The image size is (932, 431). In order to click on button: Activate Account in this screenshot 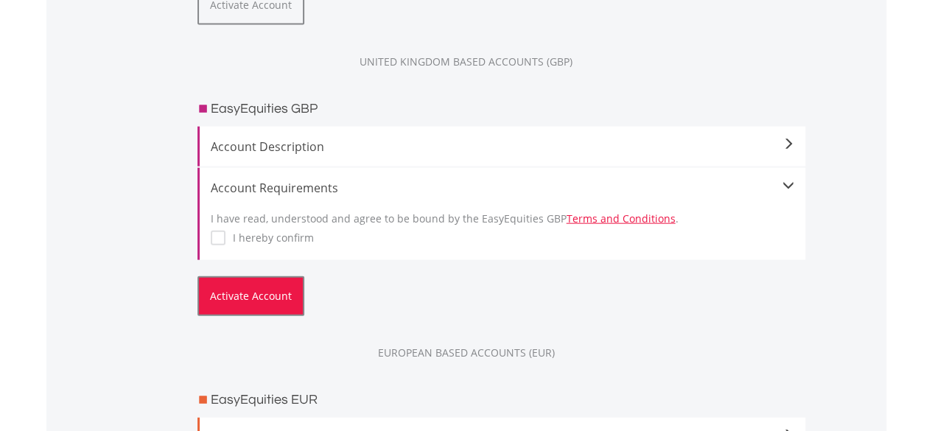, I will do `click(250, 296)`.